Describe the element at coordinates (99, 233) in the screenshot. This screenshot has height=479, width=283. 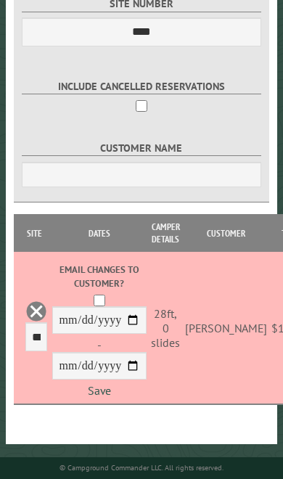
I see `th: Dates` at that location.